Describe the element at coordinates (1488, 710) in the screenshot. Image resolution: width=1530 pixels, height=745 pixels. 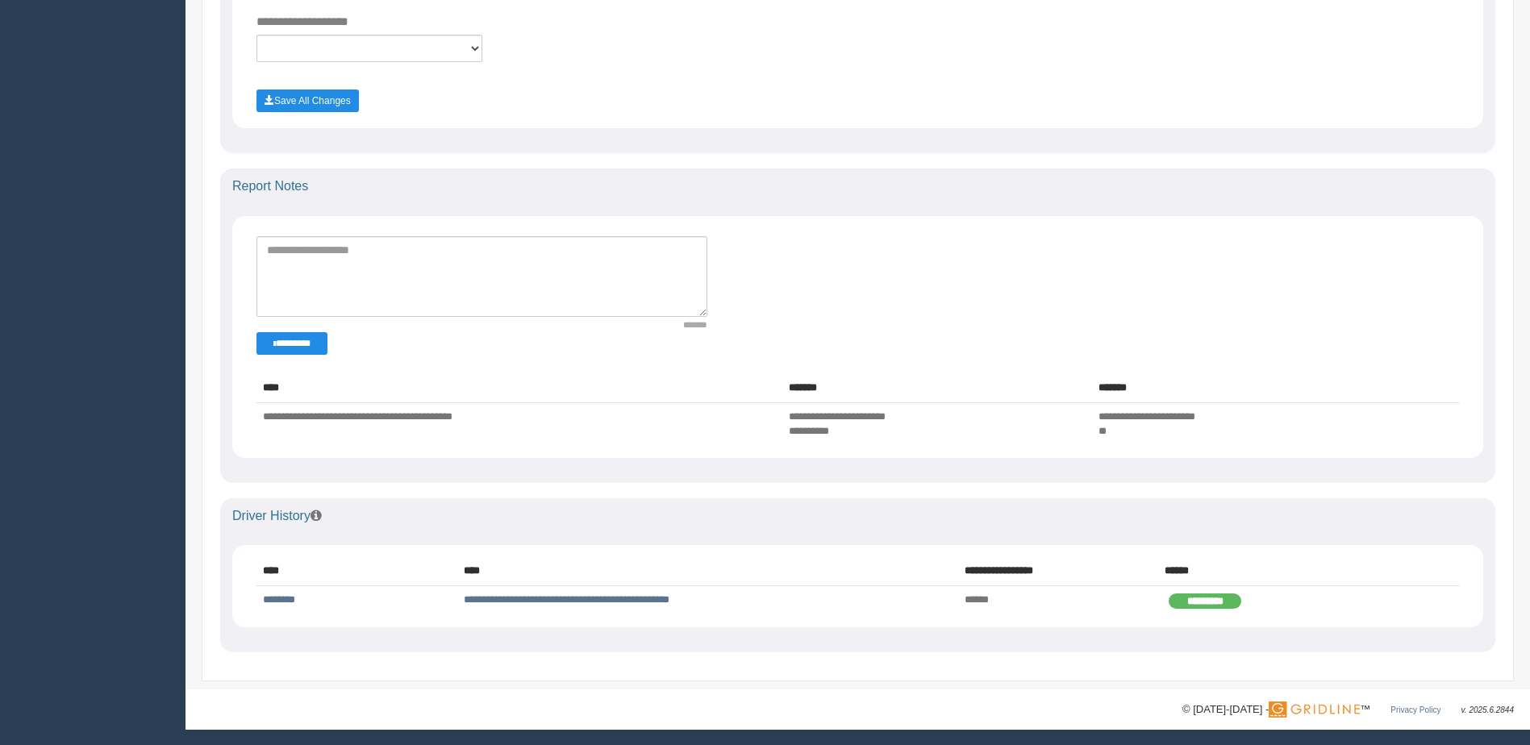
I see `span: v. 2025.6.2844` at that location.